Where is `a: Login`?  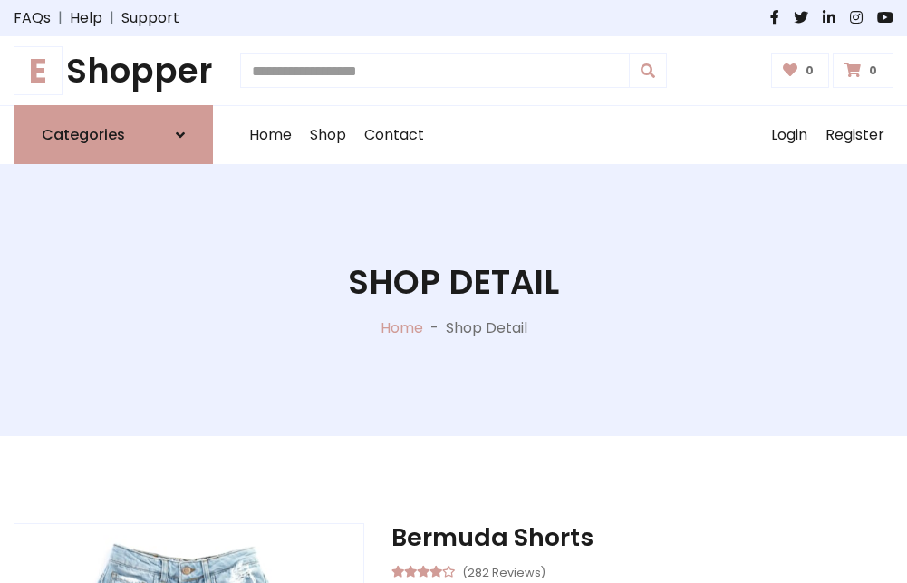
a: Login is located at coordinates (790, 135).